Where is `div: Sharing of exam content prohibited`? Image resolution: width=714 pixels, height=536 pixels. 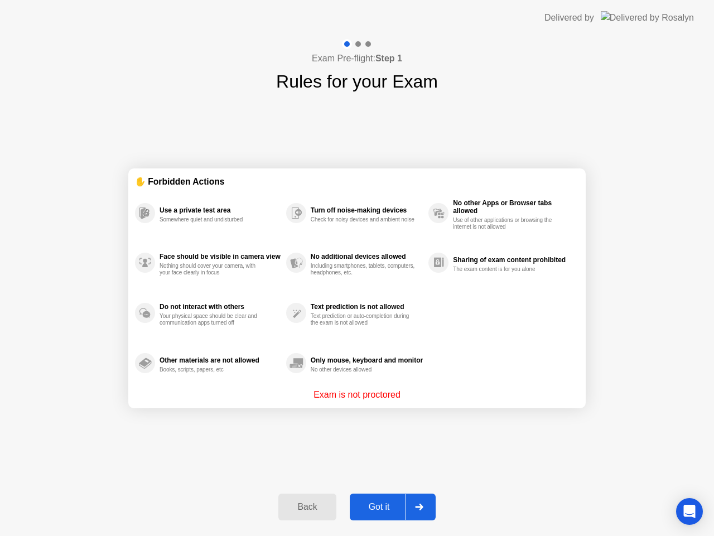
div: Sharing of exam content prohibited is located at coordinates (513, 260).